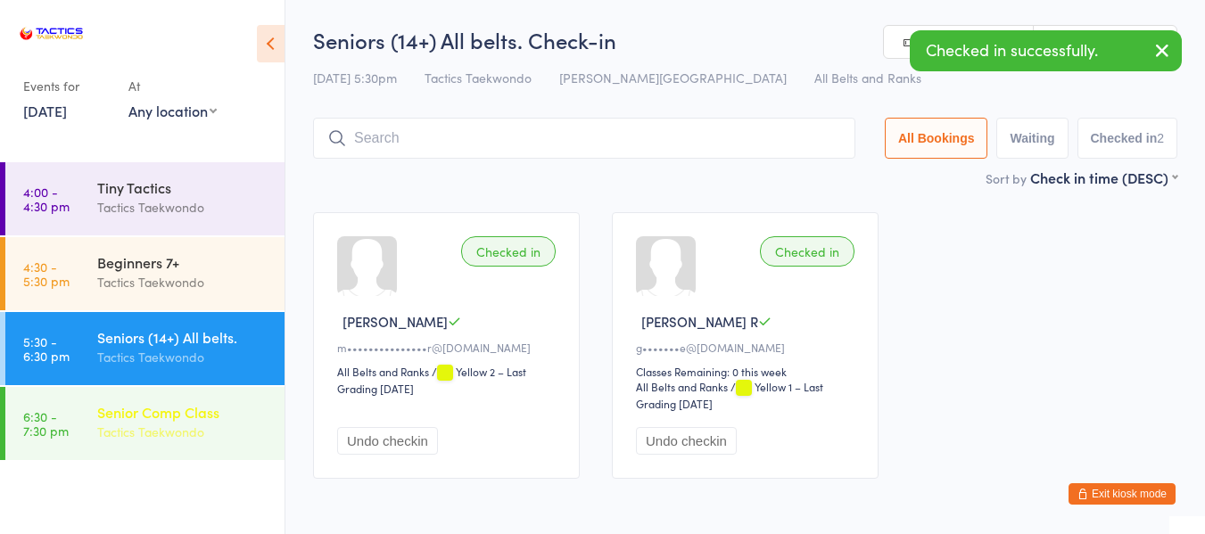 The image size is (1205, 534). I want to click on div: Tiny Tactics, so click(183, 187).